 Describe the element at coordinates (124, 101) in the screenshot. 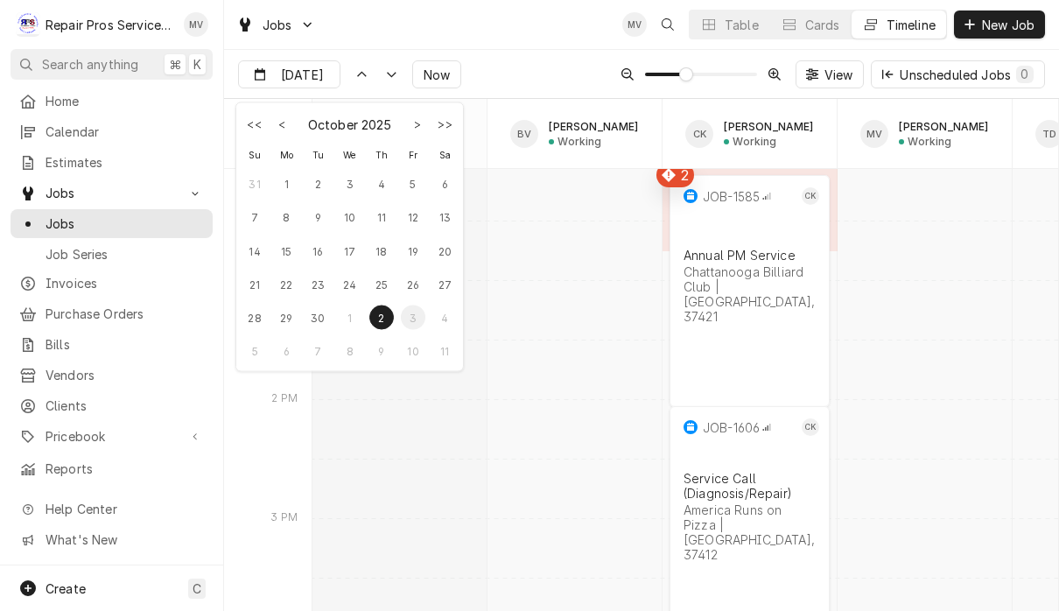

I see `span: Home` at that location.